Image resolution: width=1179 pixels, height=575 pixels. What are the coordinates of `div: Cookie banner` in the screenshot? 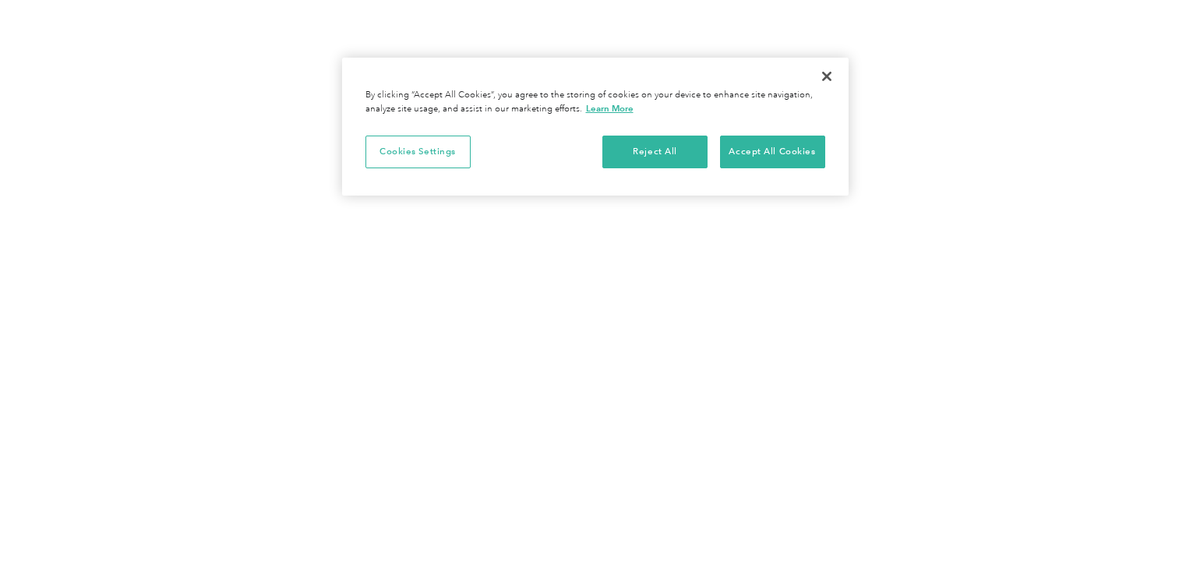 It's located at (595, 126).